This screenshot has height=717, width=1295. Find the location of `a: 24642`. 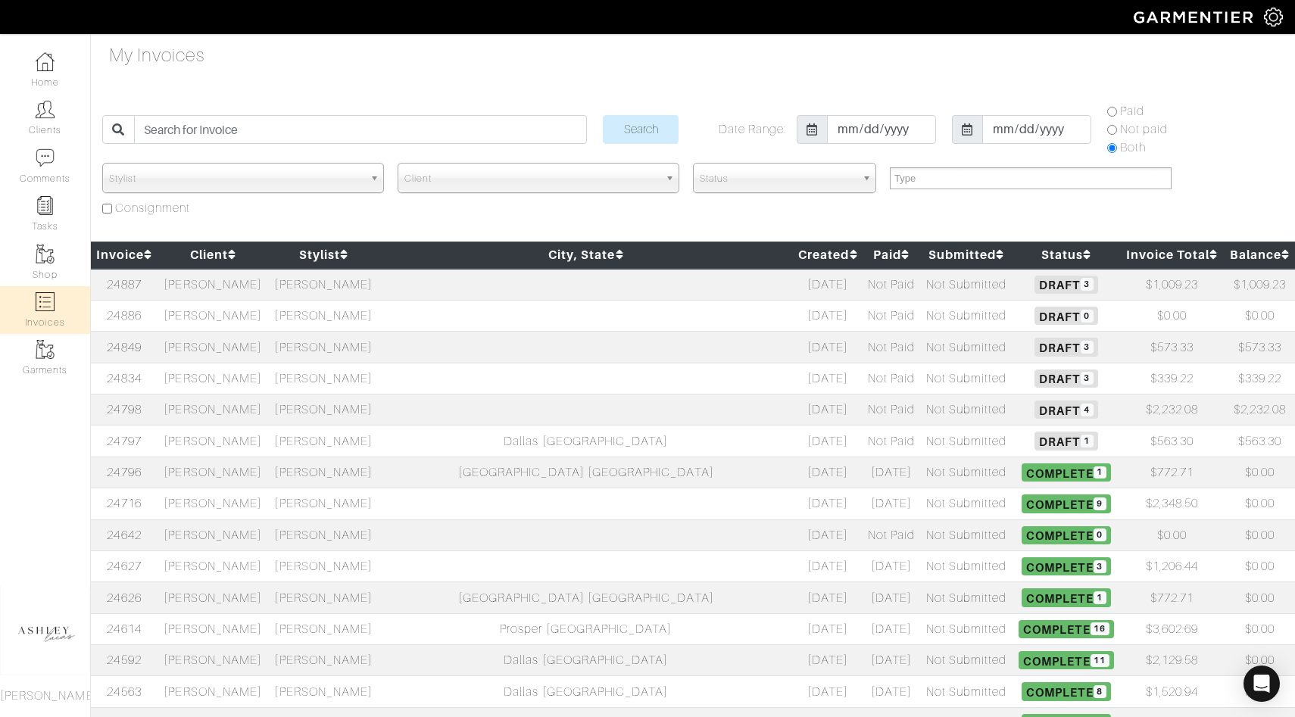

a: 24642 is located at coordinates (123, 536).